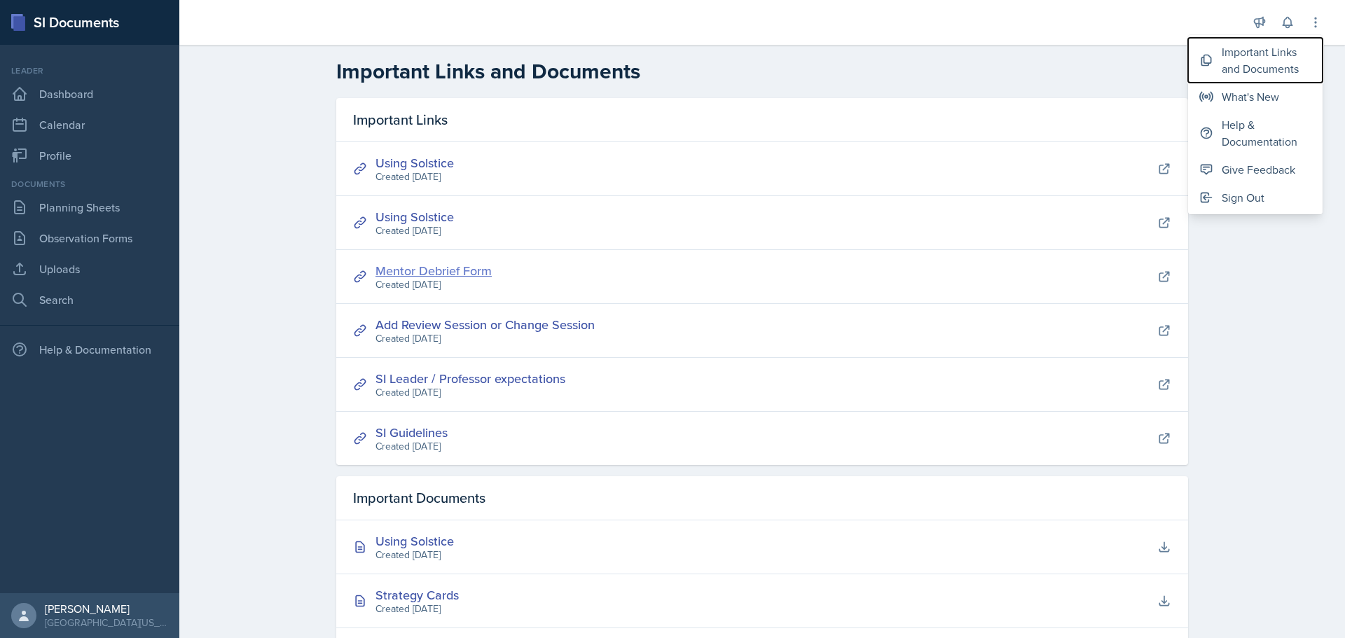 Image resolution: width=1345 pixels, height=638 pixels. Describe the element at coordinates (90, 125) in the screenshot. I see `a: Calendar` at that location.